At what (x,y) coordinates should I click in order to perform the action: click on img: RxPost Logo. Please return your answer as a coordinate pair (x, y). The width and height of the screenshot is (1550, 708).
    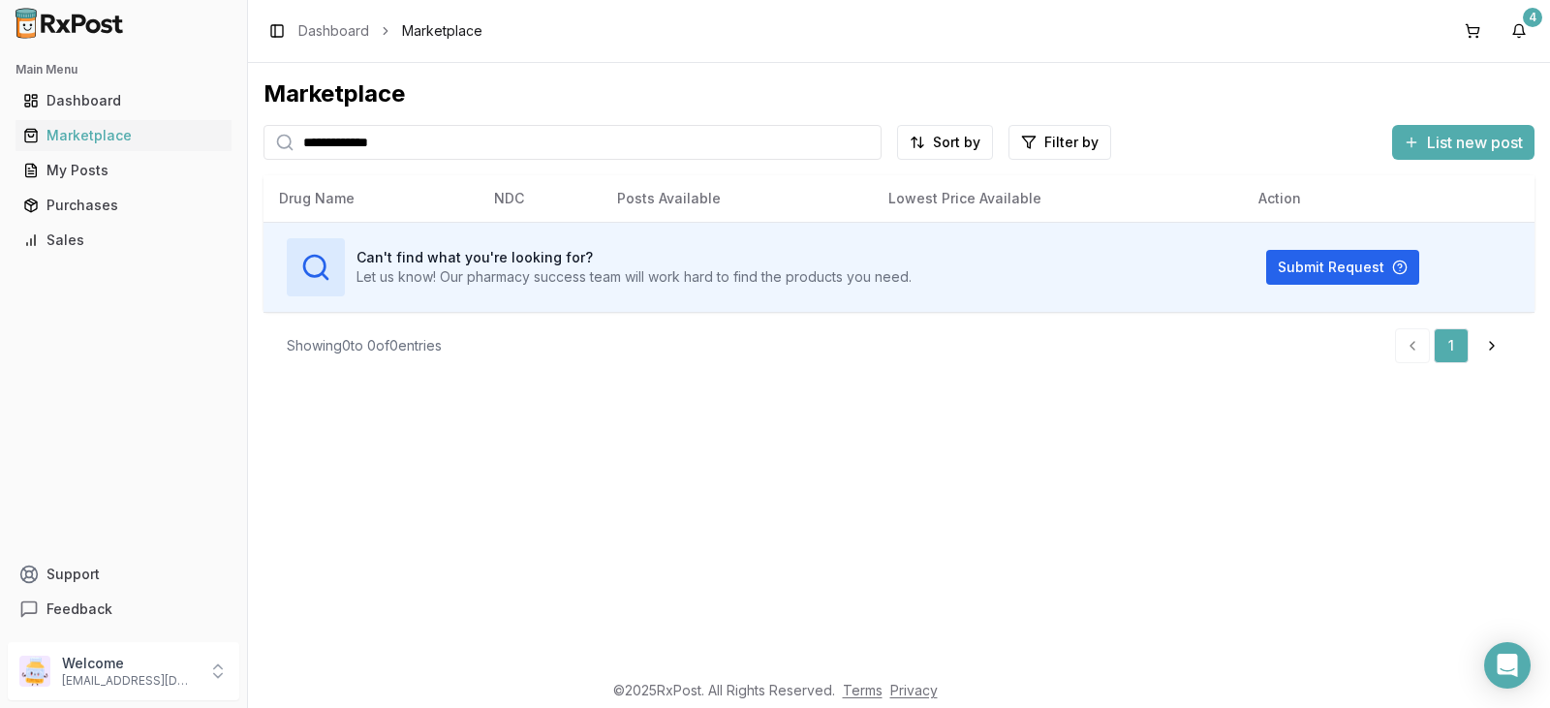
    Looking at the image, I should click on (70, 23).